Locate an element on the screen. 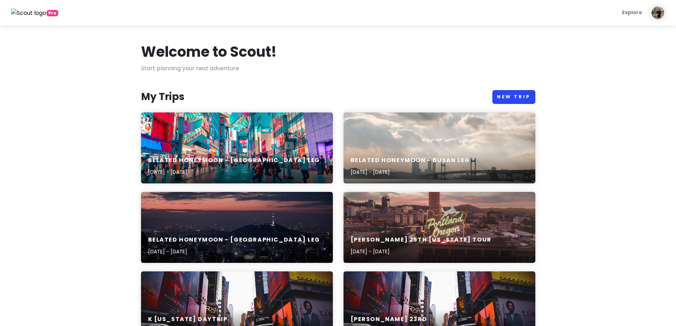 The image size is (676, 326). p: Start planning your next adventure is located at coordinates (338, 69).